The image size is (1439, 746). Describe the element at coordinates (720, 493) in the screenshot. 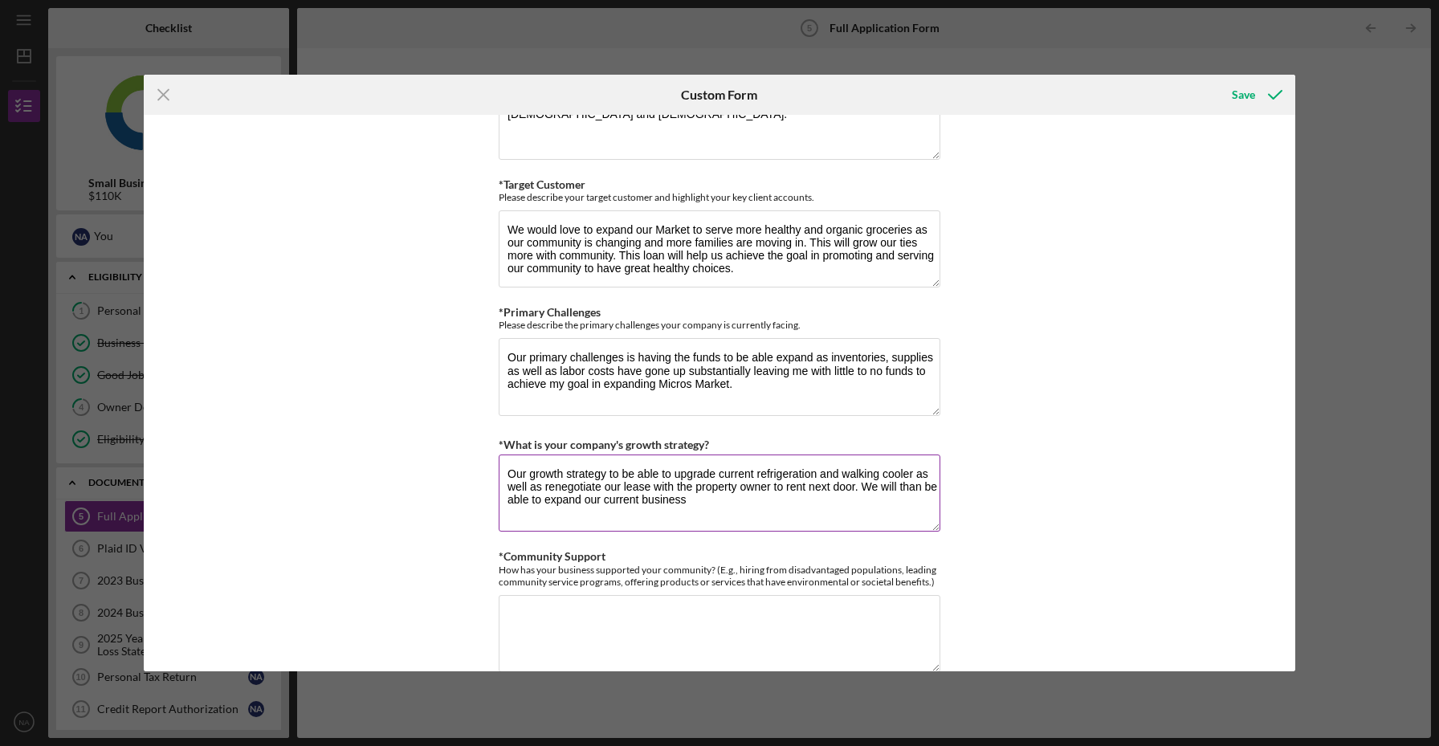

I see `textarea: Our growth strategy to be able to upgrade current refrigeration and walking cooler as well as ren...` at that location.